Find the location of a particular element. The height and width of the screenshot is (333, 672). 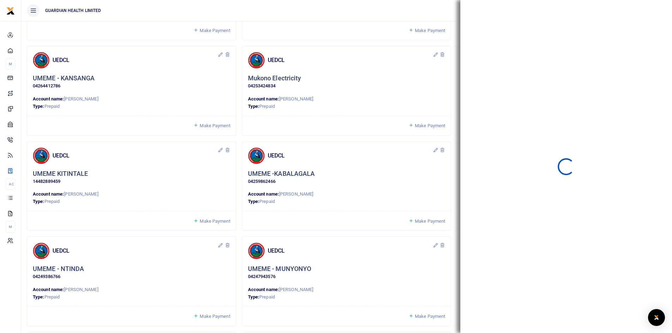

a: logo-small logo-large logo-large is located at coordinates (11, 10).